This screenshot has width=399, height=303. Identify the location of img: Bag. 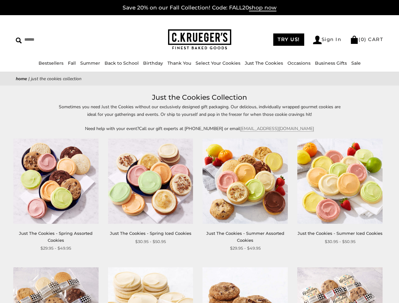
(354, 40).